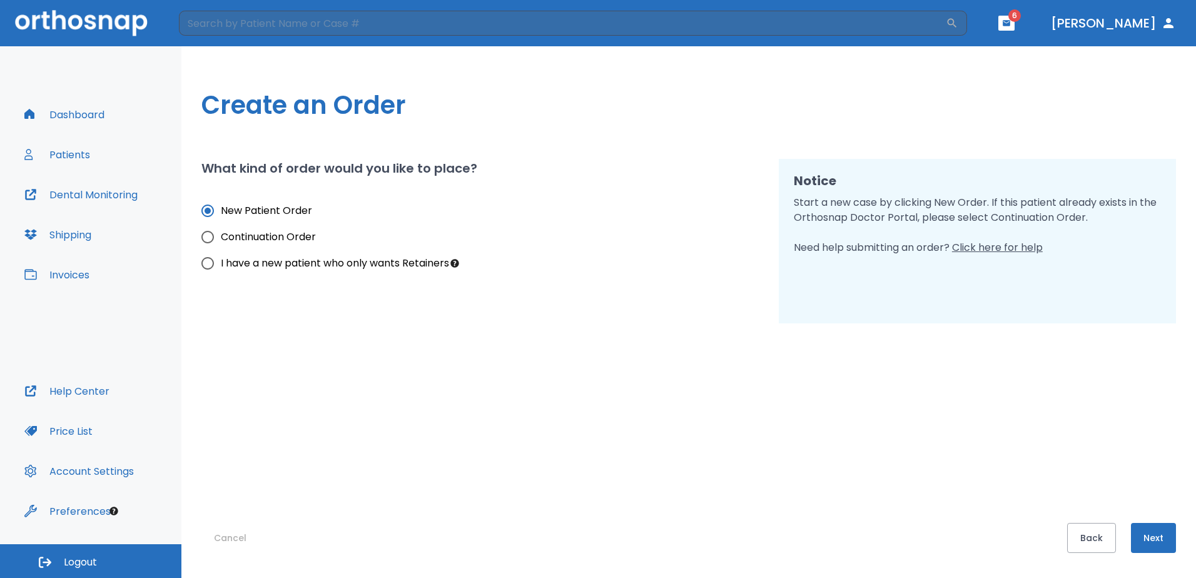  What do you see at coordinates (266, 211) in the screenshot?
I see `span: New Patient Order` at bounding box center [266, 211].